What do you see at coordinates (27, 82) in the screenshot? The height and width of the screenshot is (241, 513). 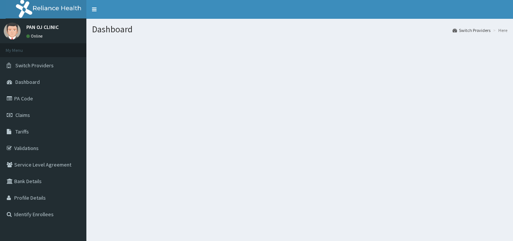 I see `span: Dashboard` at bounding box center [27, 82].